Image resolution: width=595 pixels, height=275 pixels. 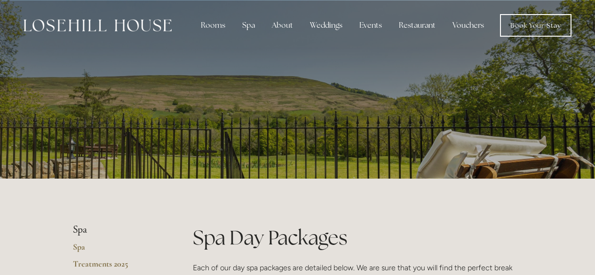 I want to click on div: Restaurant, so click(x=417, y=25).